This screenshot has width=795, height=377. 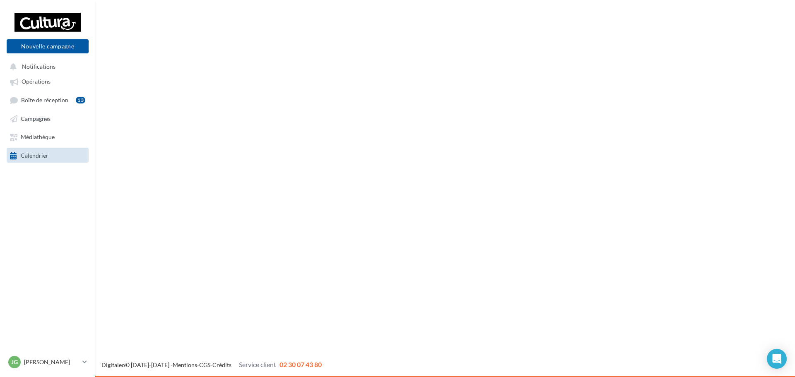 I want to click on span: 02 30 07 43 80, so click(x=301, y=365).